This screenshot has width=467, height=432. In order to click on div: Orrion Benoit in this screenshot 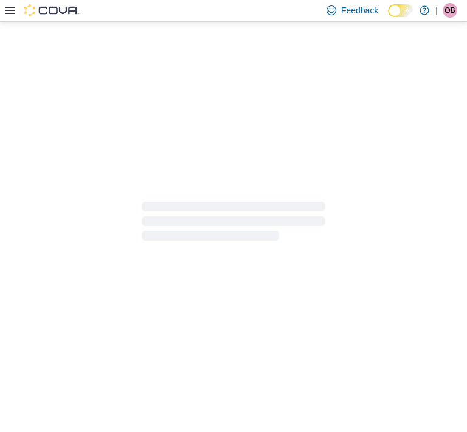, I will do `click(450, 10)`.